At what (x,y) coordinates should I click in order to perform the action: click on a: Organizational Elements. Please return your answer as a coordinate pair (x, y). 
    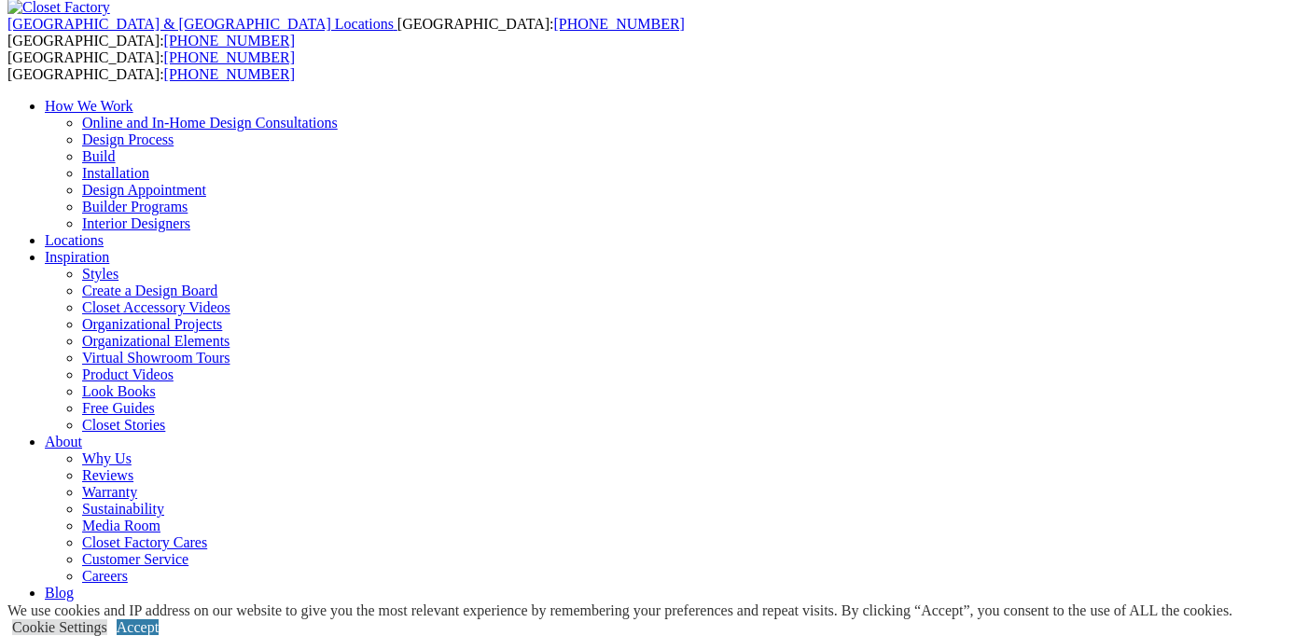
    Looking at the image, I should click on (156, 341).